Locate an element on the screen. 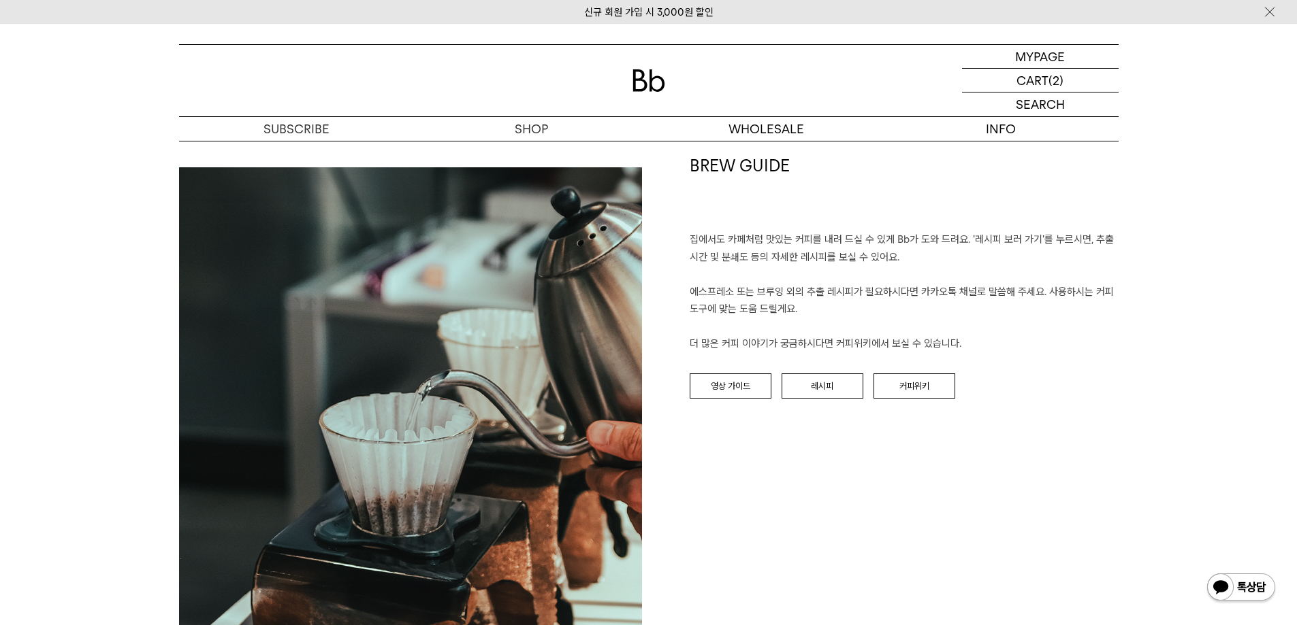  a: CART (2) is located at coordinates (1040, 80).